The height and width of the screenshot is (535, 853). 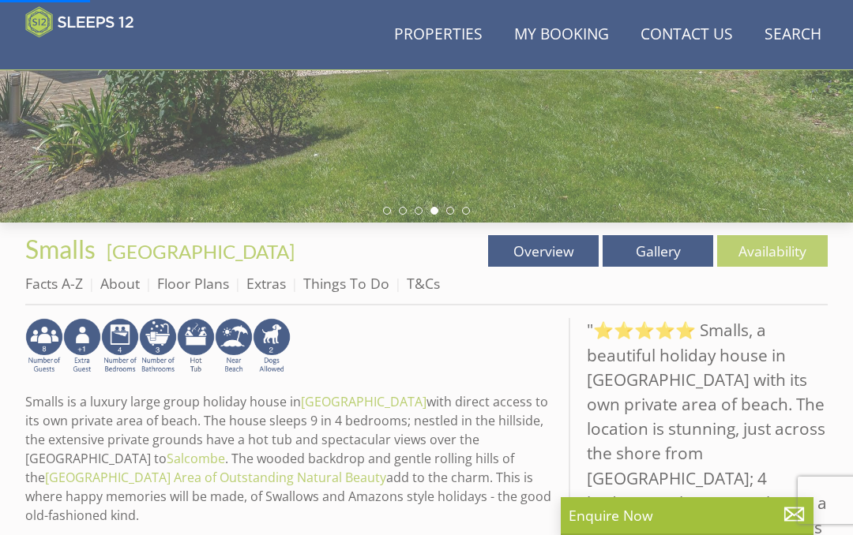 What do you see at coordinates (266, 283) in the screenshot?
I see `a: Extras` at bounding box center [266, 283].